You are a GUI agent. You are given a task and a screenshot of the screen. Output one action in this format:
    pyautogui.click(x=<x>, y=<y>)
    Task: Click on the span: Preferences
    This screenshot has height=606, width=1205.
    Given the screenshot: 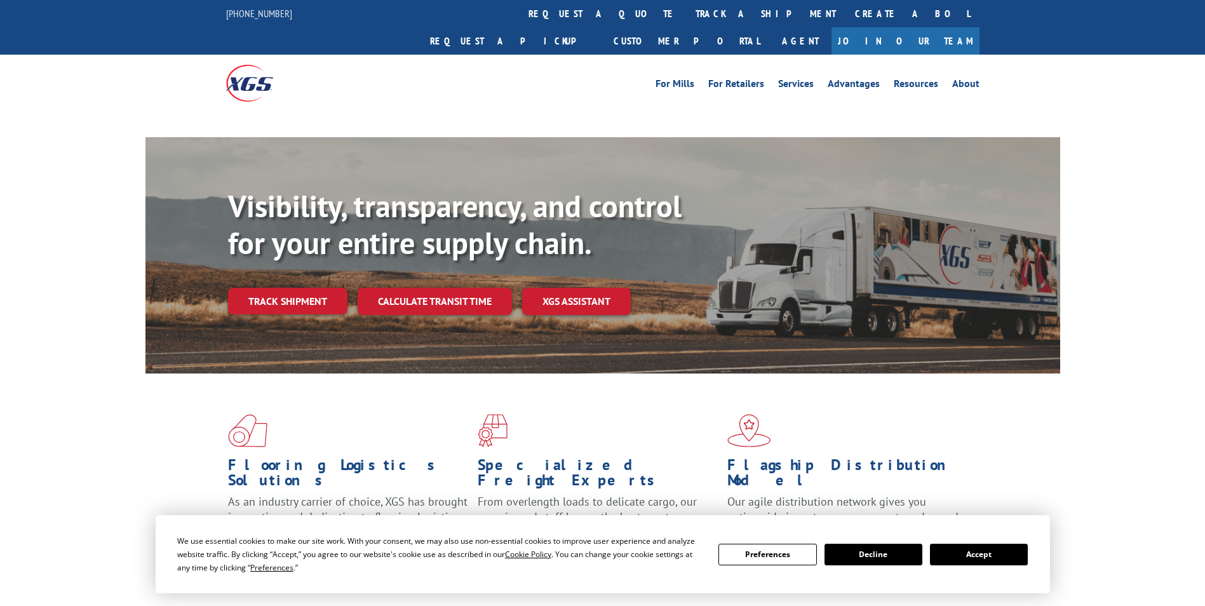 What is the action you would take?
    pyautogui.click(x=272, y=567)
    